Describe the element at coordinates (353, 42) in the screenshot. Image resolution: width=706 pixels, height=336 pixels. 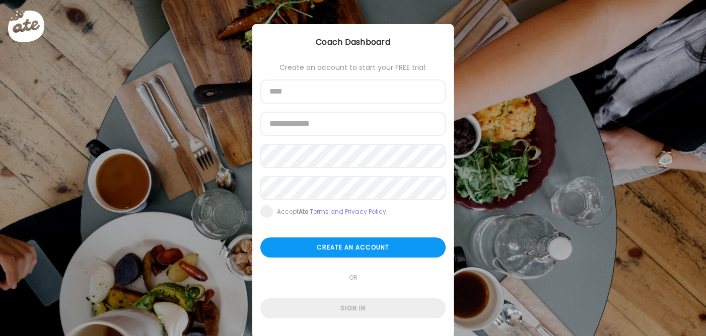
I see `div: Coach Dashboard` at that location.